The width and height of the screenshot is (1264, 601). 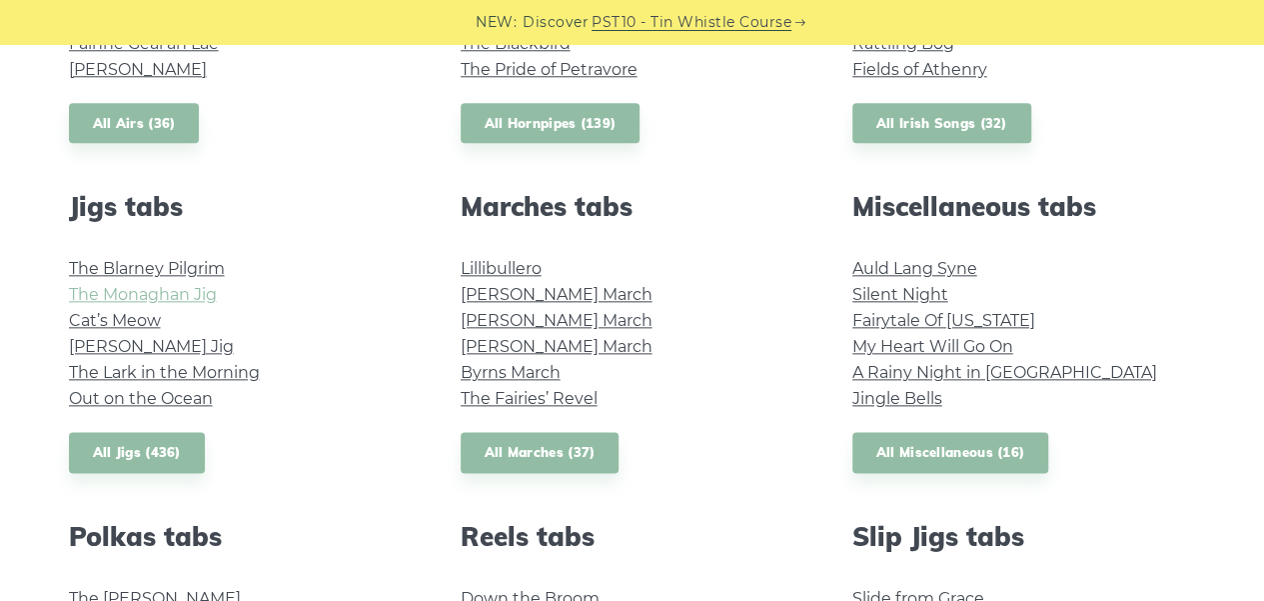 I want to click on h2: Miscellaneous tabs, so click(x=1024, y=206).